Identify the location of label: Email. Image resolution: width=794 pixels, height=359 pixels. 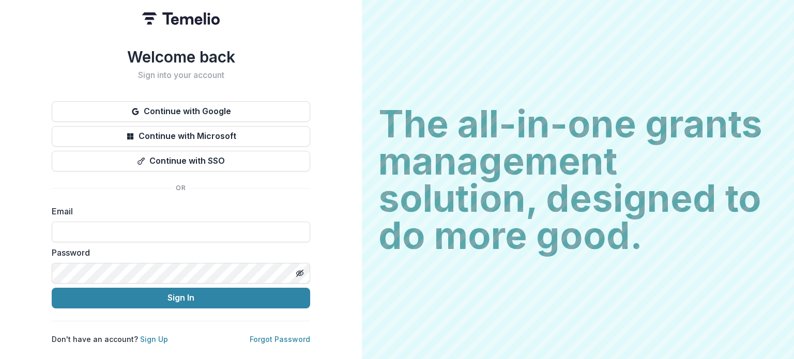
(178, 211).